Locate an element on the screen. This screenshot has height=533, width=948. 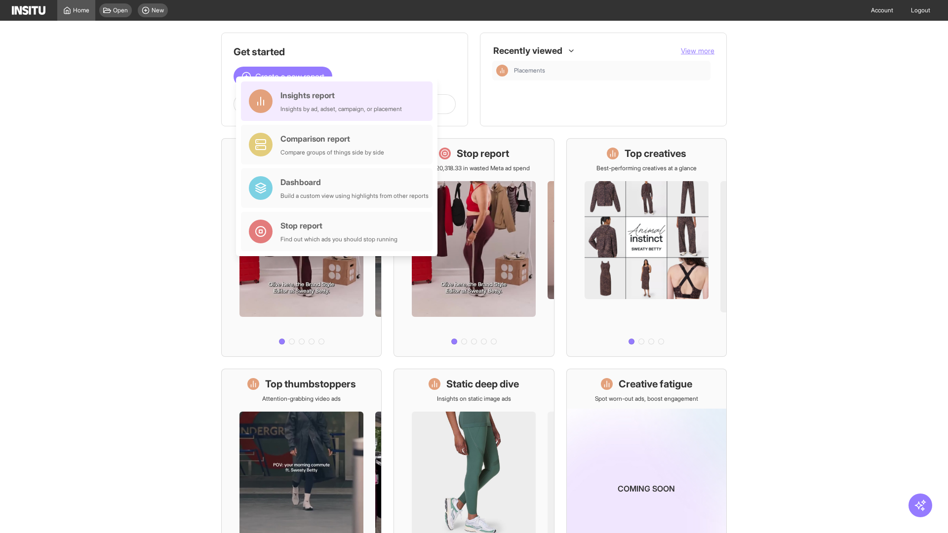
button: View more is located at coordinates (697, 51).